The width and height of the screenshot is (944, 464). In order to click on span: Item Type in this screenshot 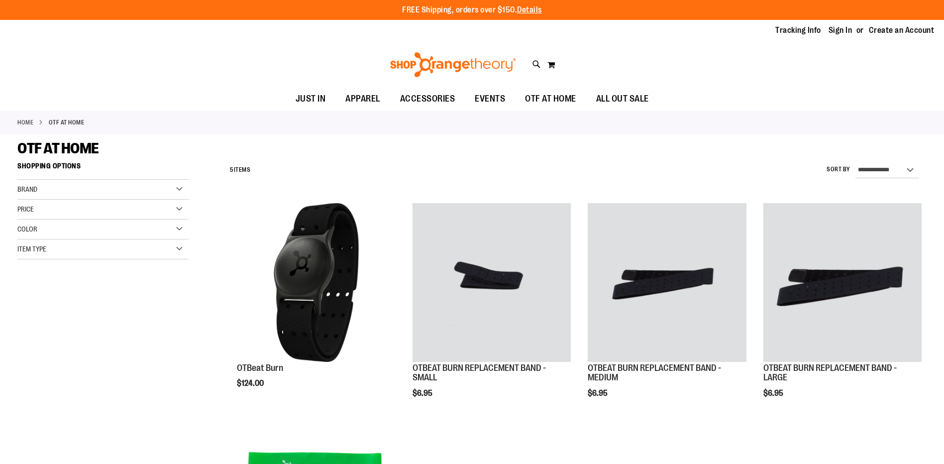, I will do `click(32, 249)`.